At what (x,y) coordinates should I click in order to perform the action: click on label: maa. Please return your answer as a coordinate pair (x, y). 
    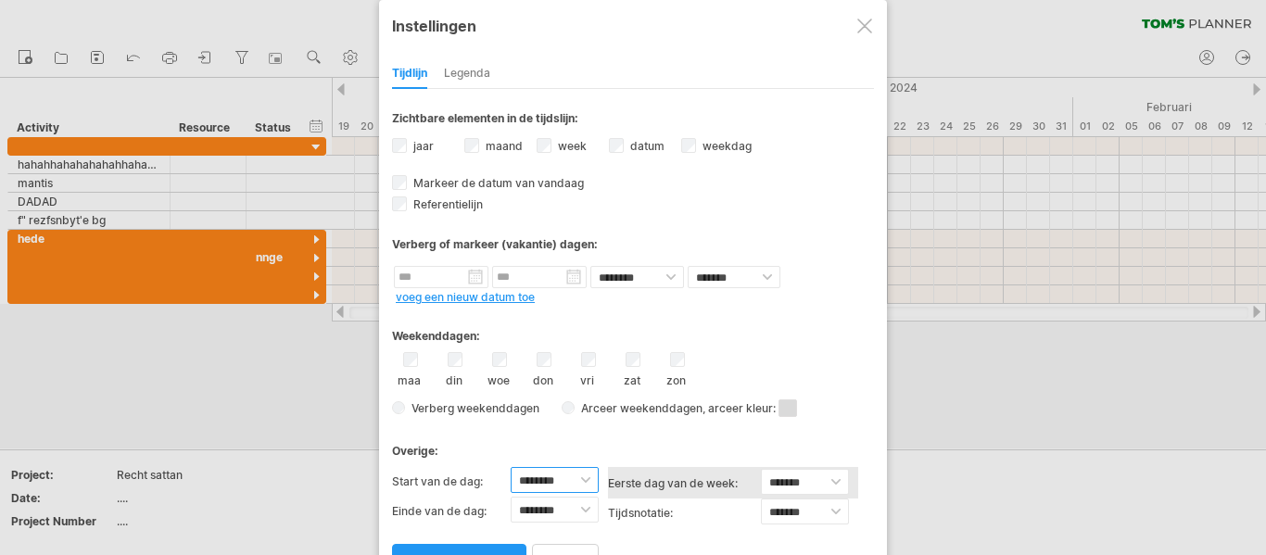
    Looking at the image, I should click on (409, 378).